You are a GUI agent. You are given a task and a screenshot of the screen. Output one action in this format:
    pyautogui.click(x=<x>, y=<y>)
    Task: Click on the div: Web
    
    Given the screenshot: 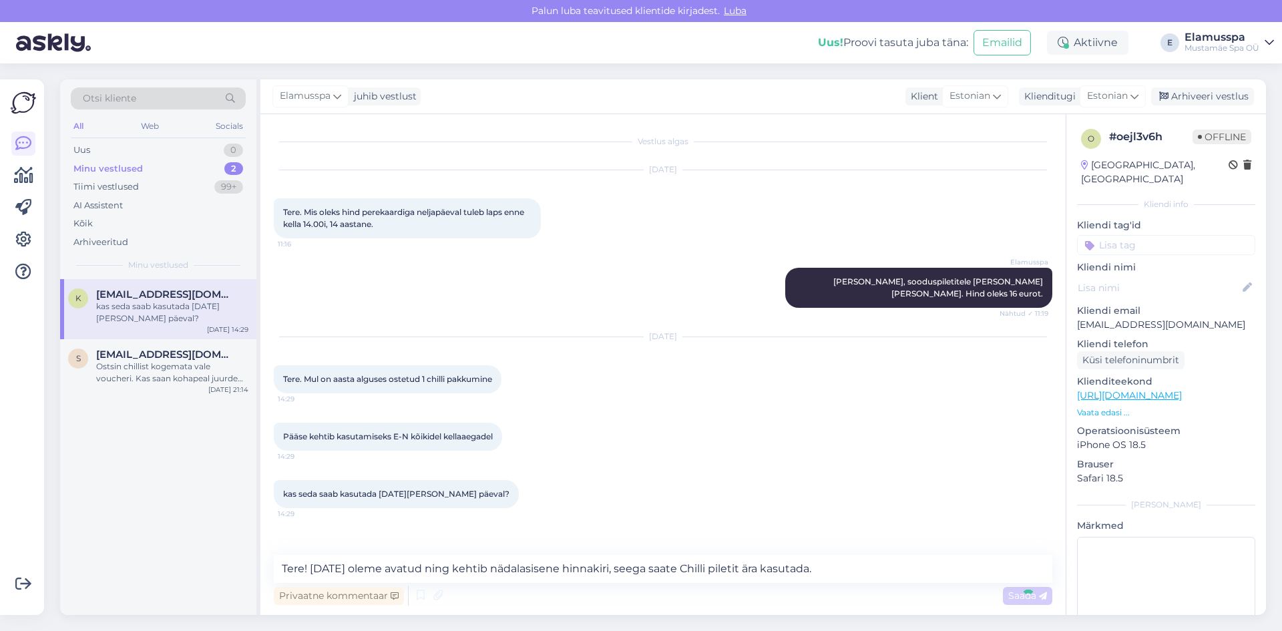 What is the action you would take?
    pyautogui.click(x=150, y=126)
    